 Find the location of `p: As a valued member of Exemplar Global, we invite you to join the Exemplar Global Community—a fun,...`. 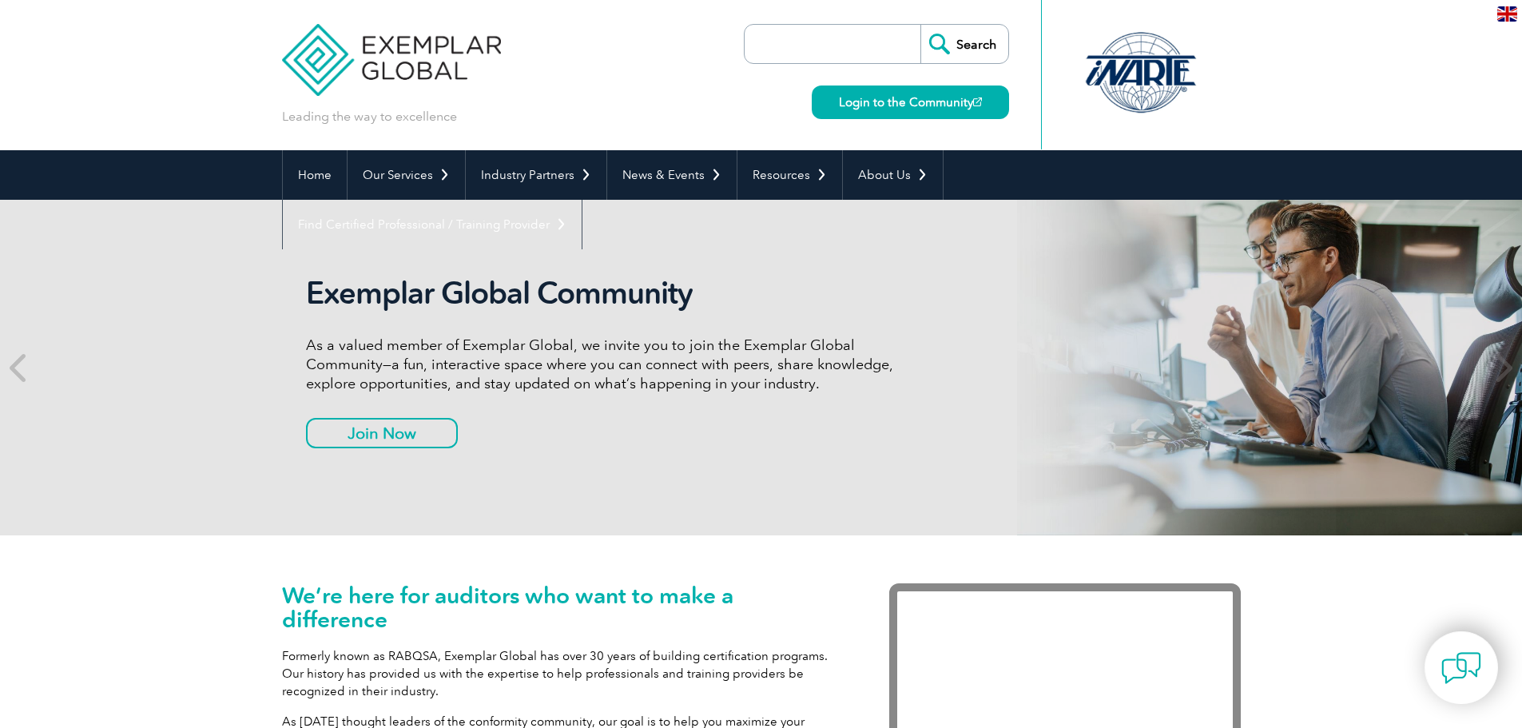

p: As a valued member of Exemplar Global, we invite you to join the Exemplar Global Community—a fun,... is located at coordinates (605, 364).